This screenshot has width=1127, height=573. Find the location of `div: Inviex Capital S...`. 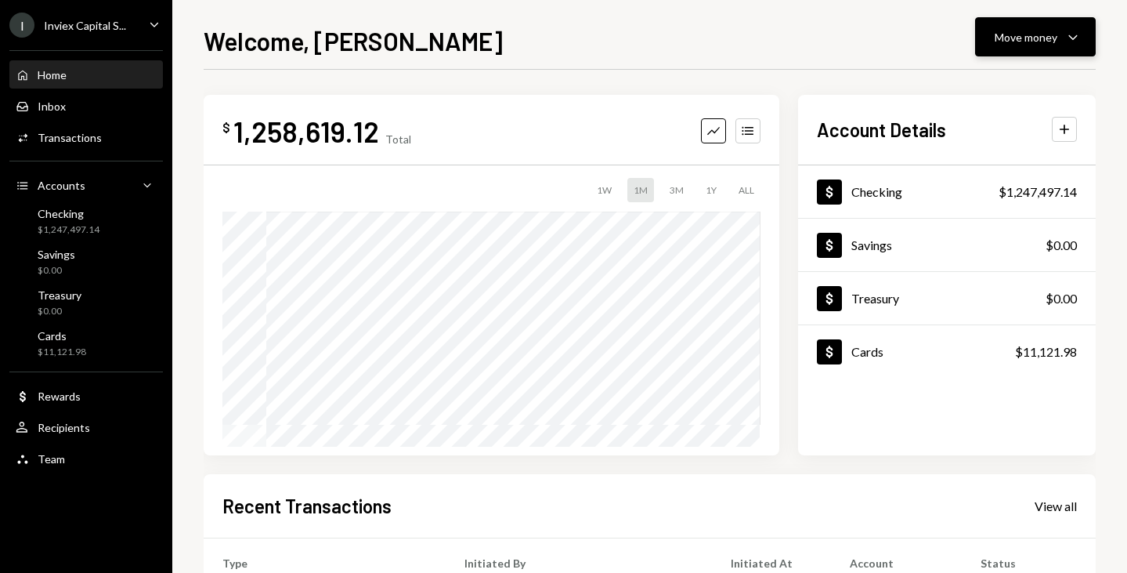

div: Inviex Capital S... is located at coordinates (85, 25).